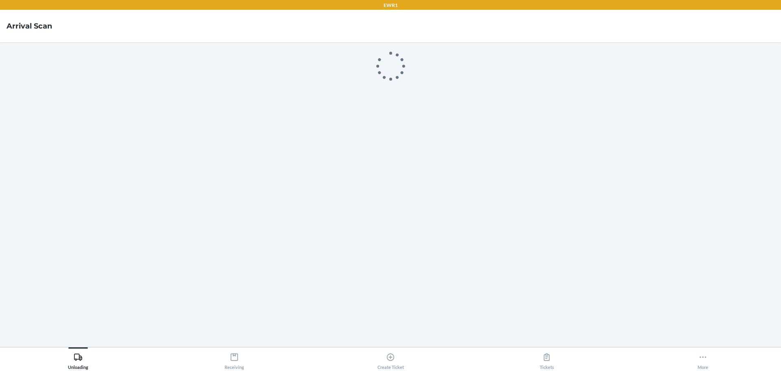  I want to click on p: EWR1, so click(391, 5).